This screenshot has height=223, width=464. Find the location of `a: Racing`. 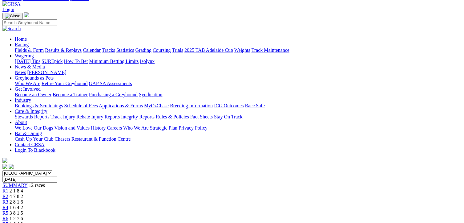

a: Racing is located at coordinates (22, 44).